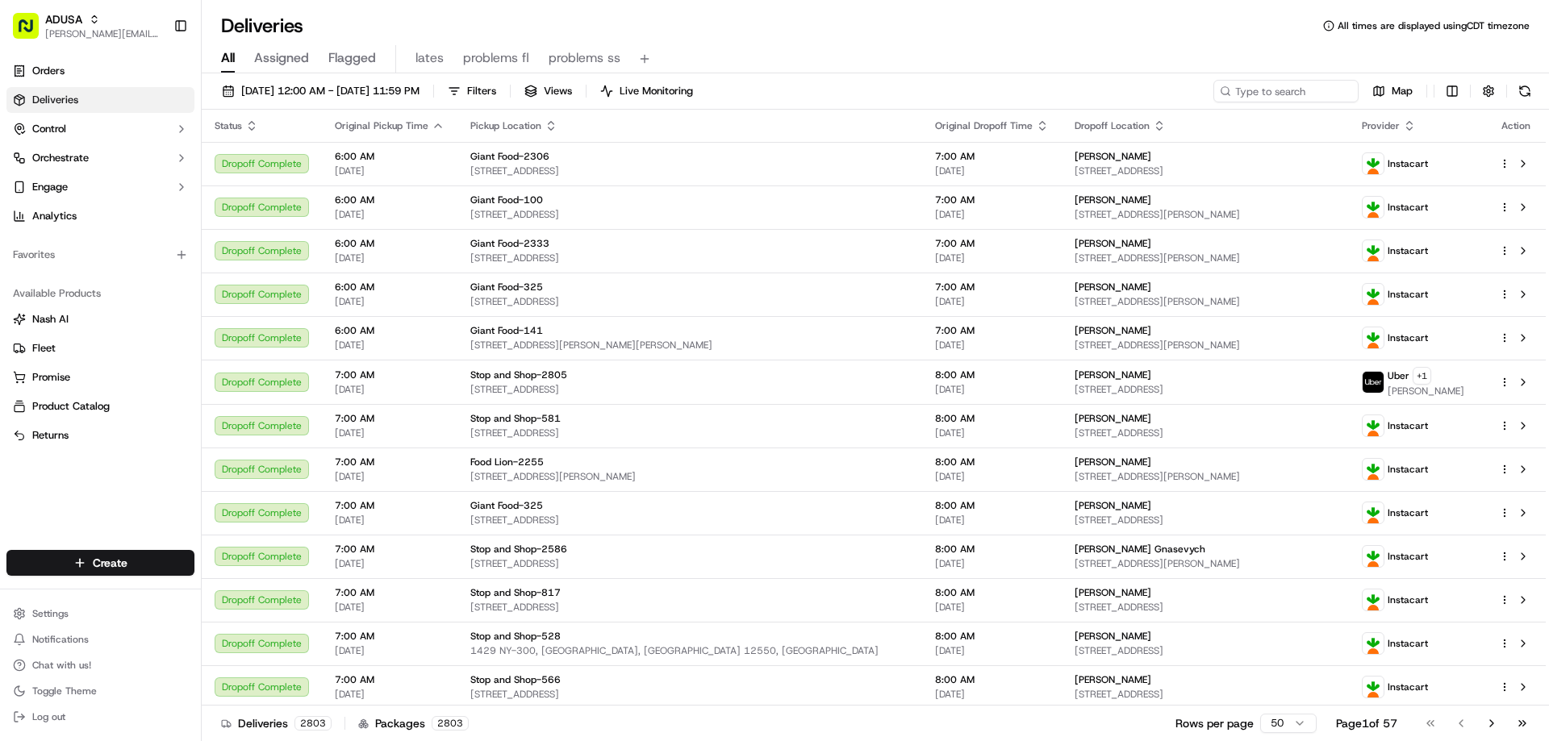 The width and height of the screenshot is (1549, 741). I want to click on button: Settings, so click(100, 614).